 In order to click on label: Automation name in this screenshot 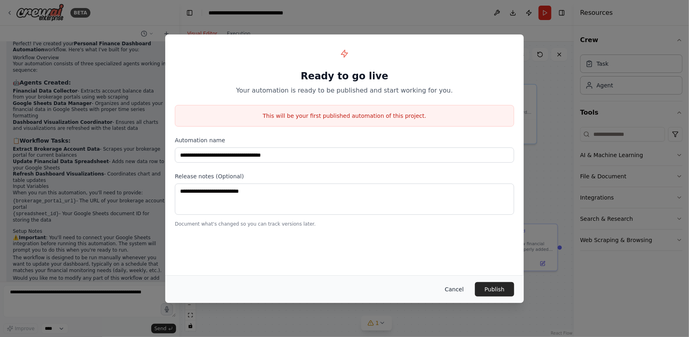, I will do `click(345, 140)`.